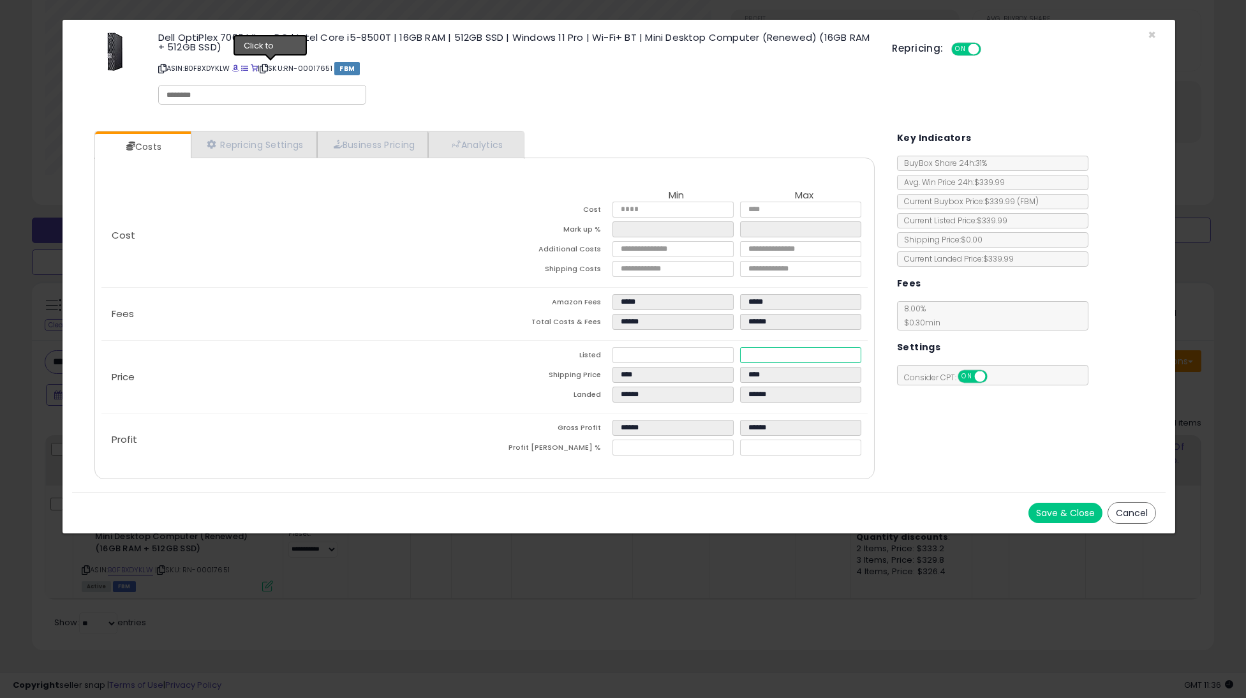 This screenshot has height=698, width=1246. Describe the element at coordinates (956, 258) in the screenshot. I see `span: Current Landed Price: $339.99` at that location.